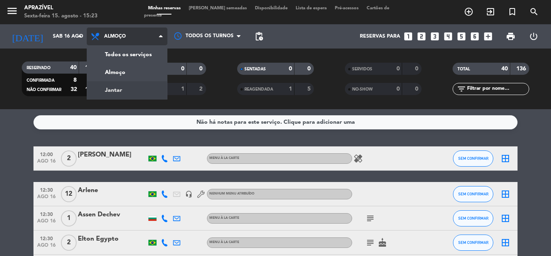 Image resolution: width=551 pixels, height=256 pixels. What do you see at coordinates (464, 69) in the screenshot?
I see `span: TOTAL` at bounding box center [464, 69].